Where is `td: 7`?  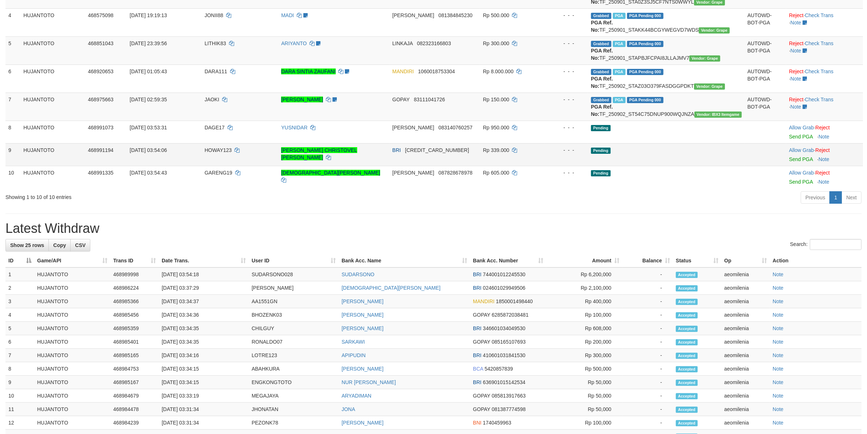
td: 7 is located at coordinates (13, 106).